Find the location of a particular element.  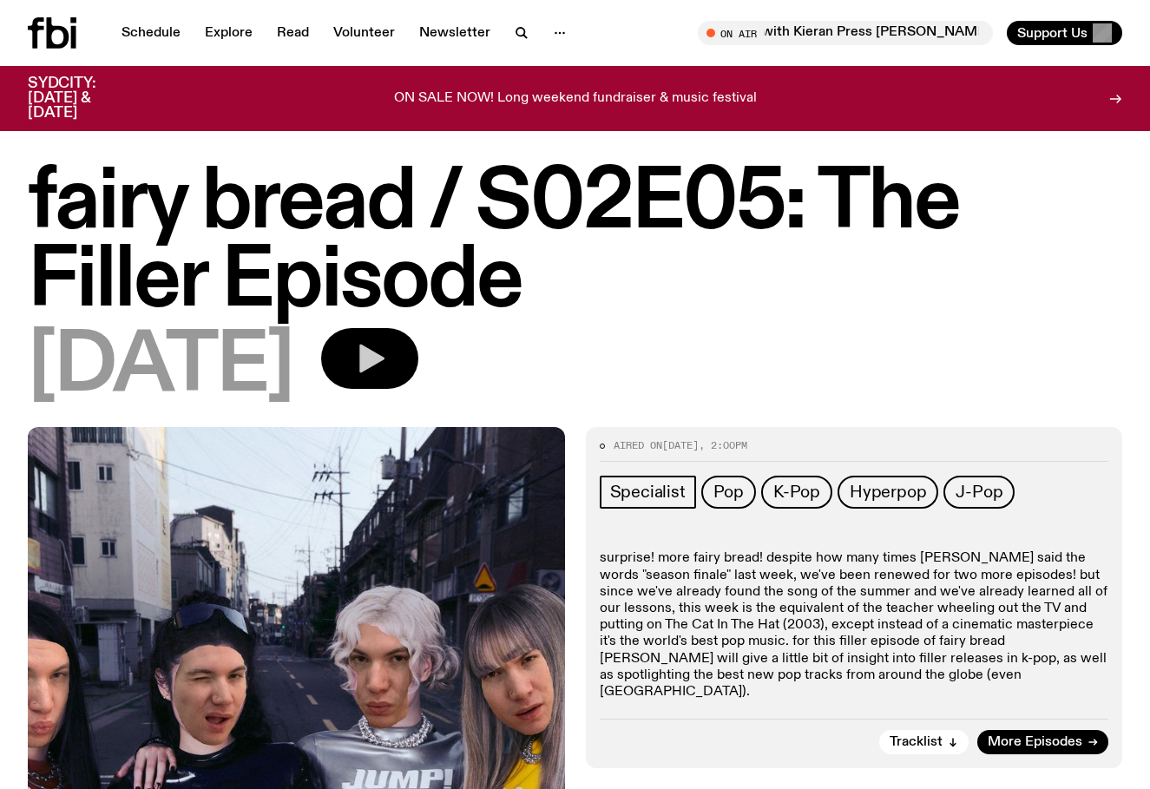

button: Tracklist is located at coordinates (924, 742).